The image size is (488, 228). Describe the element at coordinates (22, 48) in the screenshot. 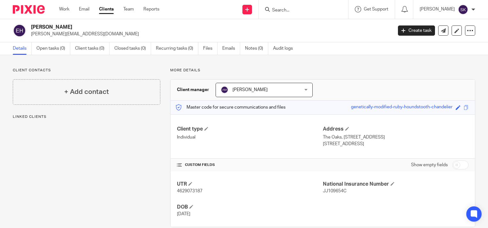

I see `a: Details` at that location.